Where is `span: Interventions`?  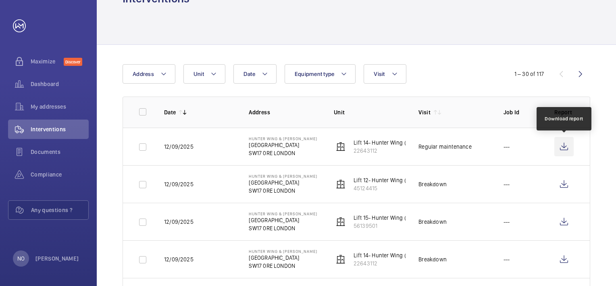
span: Interventions is located at coordinates (60, 129).